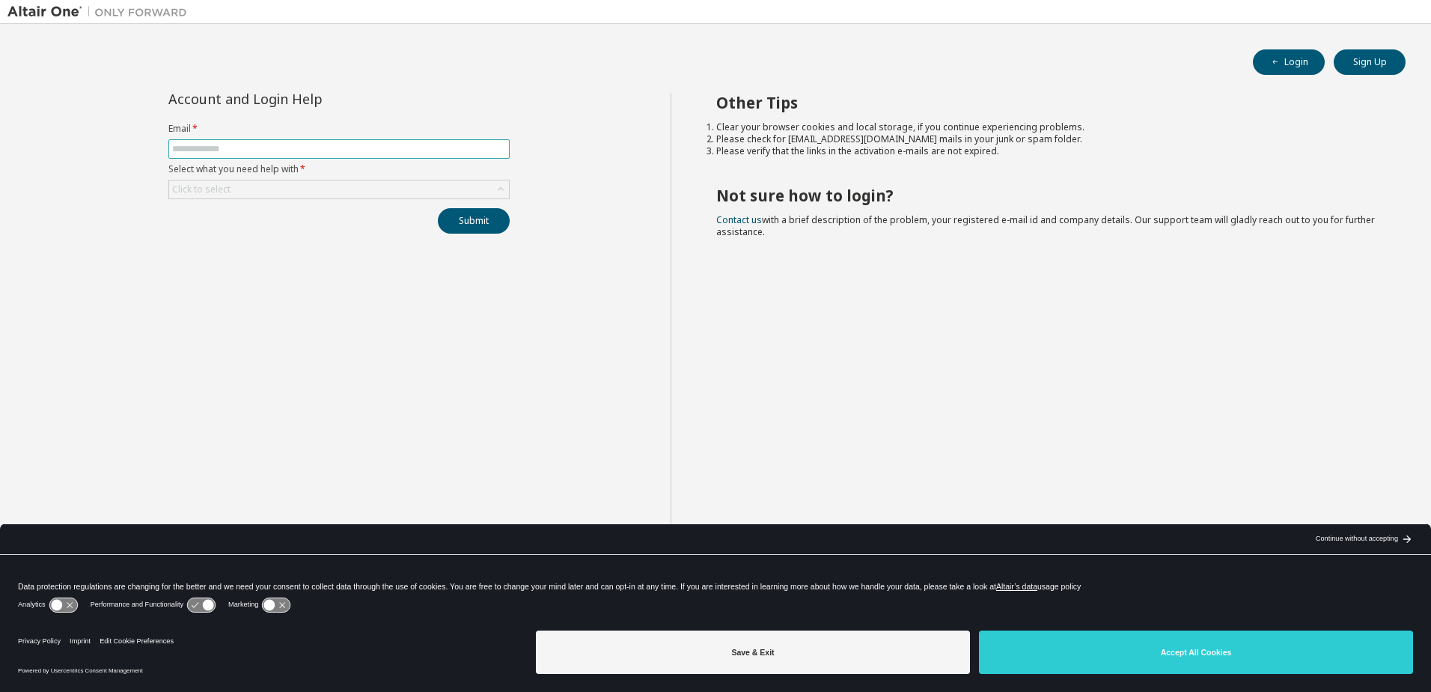  I want to click on div: Account and Login Help, so click(305, 99).